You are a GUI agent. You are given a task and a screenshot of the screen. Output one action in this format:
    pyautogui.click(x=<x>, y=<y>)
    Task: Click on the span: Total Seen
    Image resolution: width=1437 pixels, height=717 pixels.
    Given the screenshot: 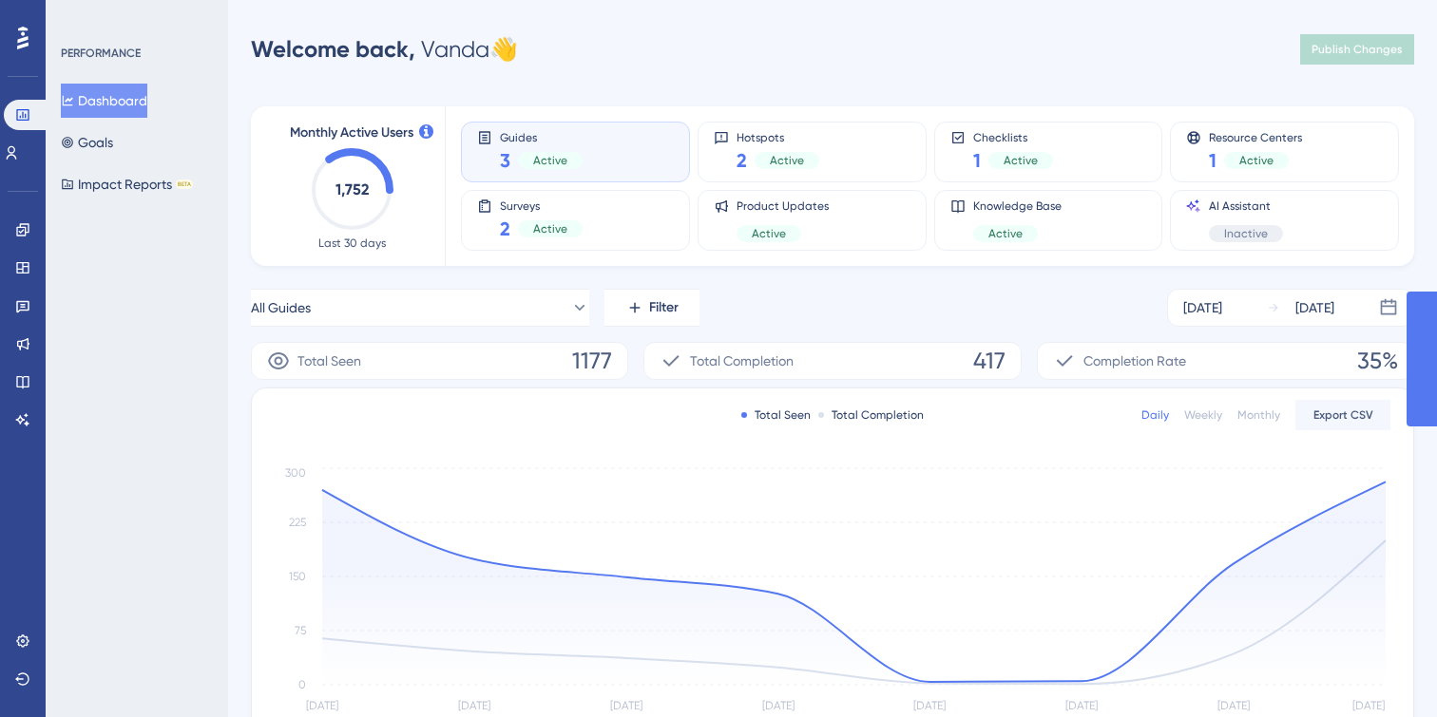 What is the action you would take?
    pyautogui.click(x=329, y=361)
    